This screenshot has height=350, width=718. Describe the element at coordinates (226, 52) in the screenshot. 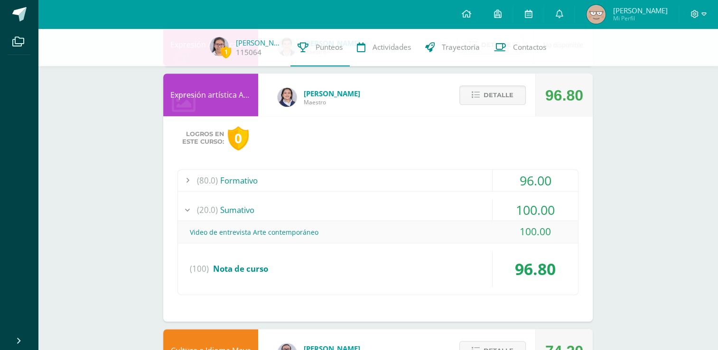

I see `span: 1` at that location.